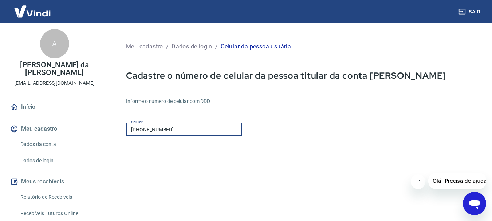  I want to click on a: Início, so click(54, 107).